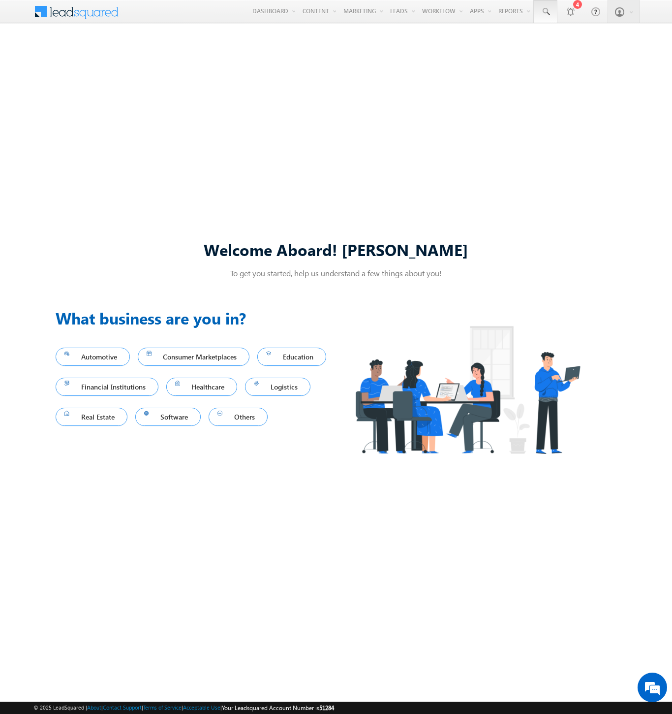 This screenshot has height=714, width=672. Describe the element at coordinates (238, 416) in the screenshot. I see `span: Others` at that location.